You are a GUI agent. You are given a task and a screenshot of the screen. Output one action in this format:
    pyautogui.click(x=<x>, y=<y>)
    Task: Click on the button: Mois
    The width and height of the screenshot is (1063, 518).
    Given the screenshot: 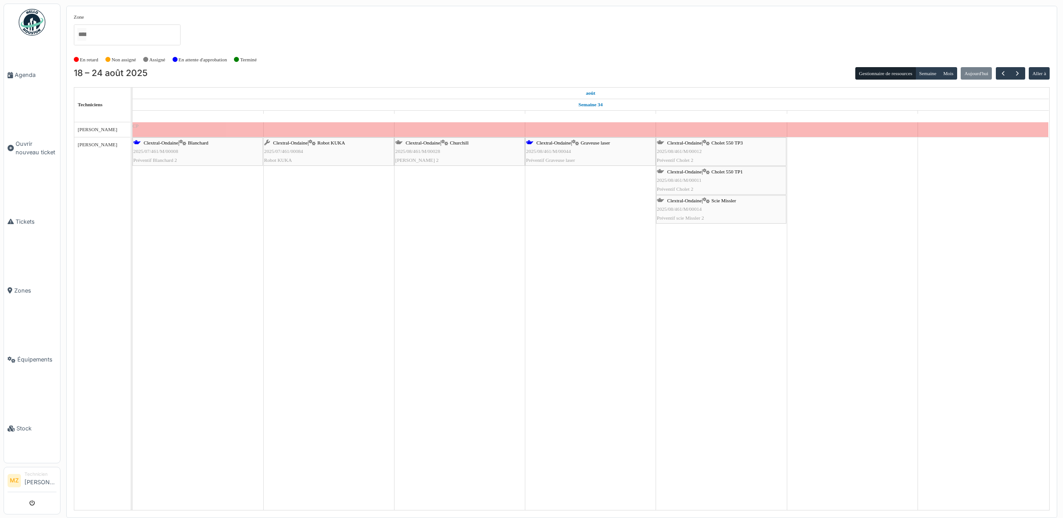 What is the action you would take?
    pyautogui.click(x=948, y=73)
    